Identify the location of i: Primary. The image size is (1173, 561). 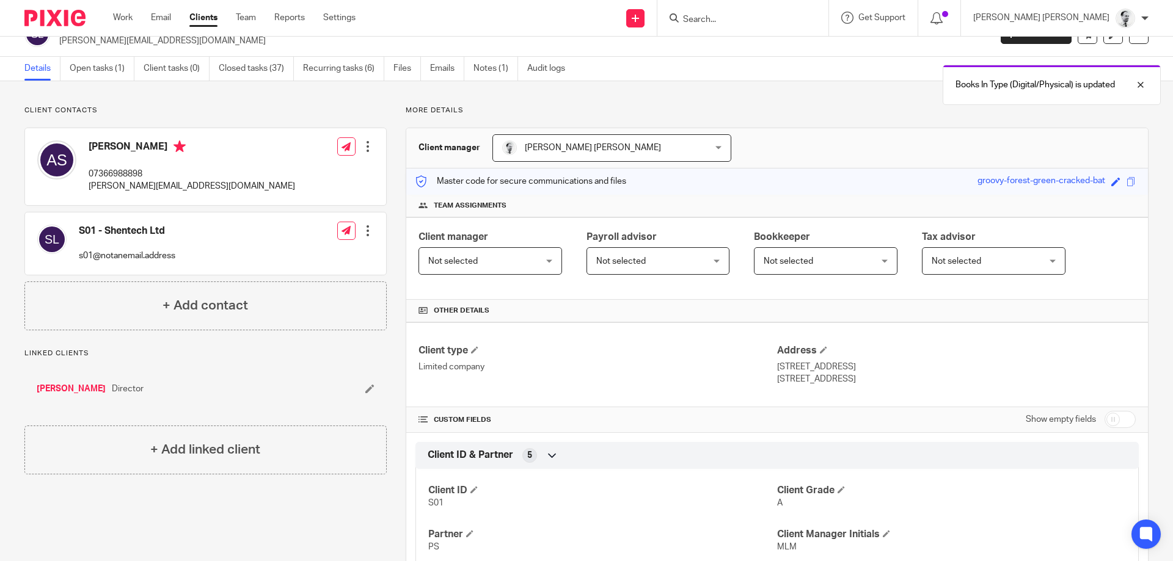
(180, 147).